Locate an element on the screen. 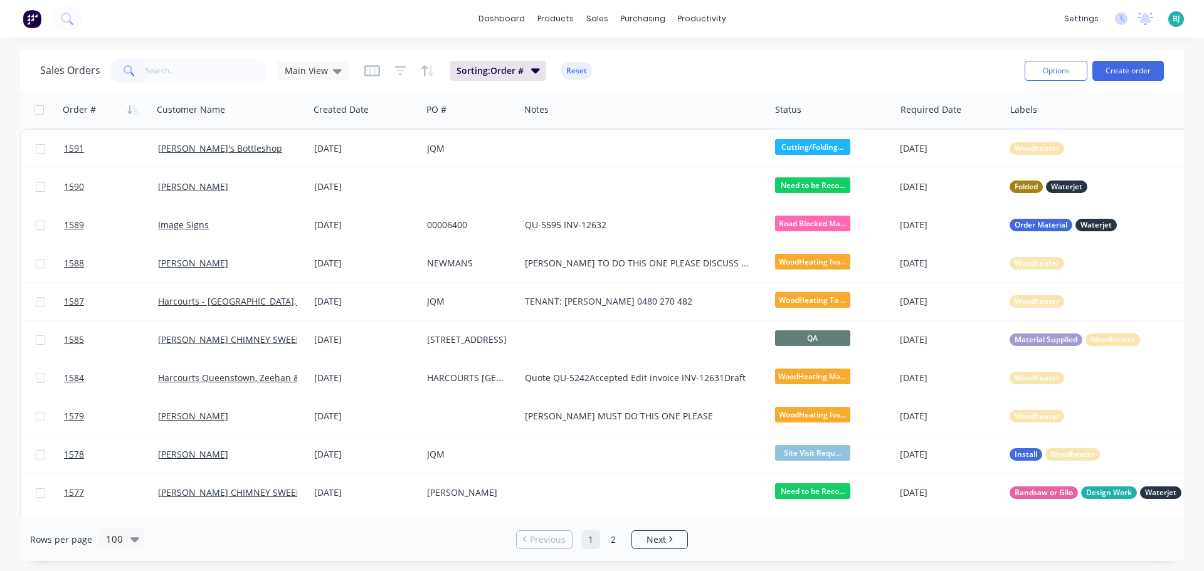 The width and height of the screenshot is (1204, 571). button: Order MaterialWaterjet is located at coordinates (1063, 225).